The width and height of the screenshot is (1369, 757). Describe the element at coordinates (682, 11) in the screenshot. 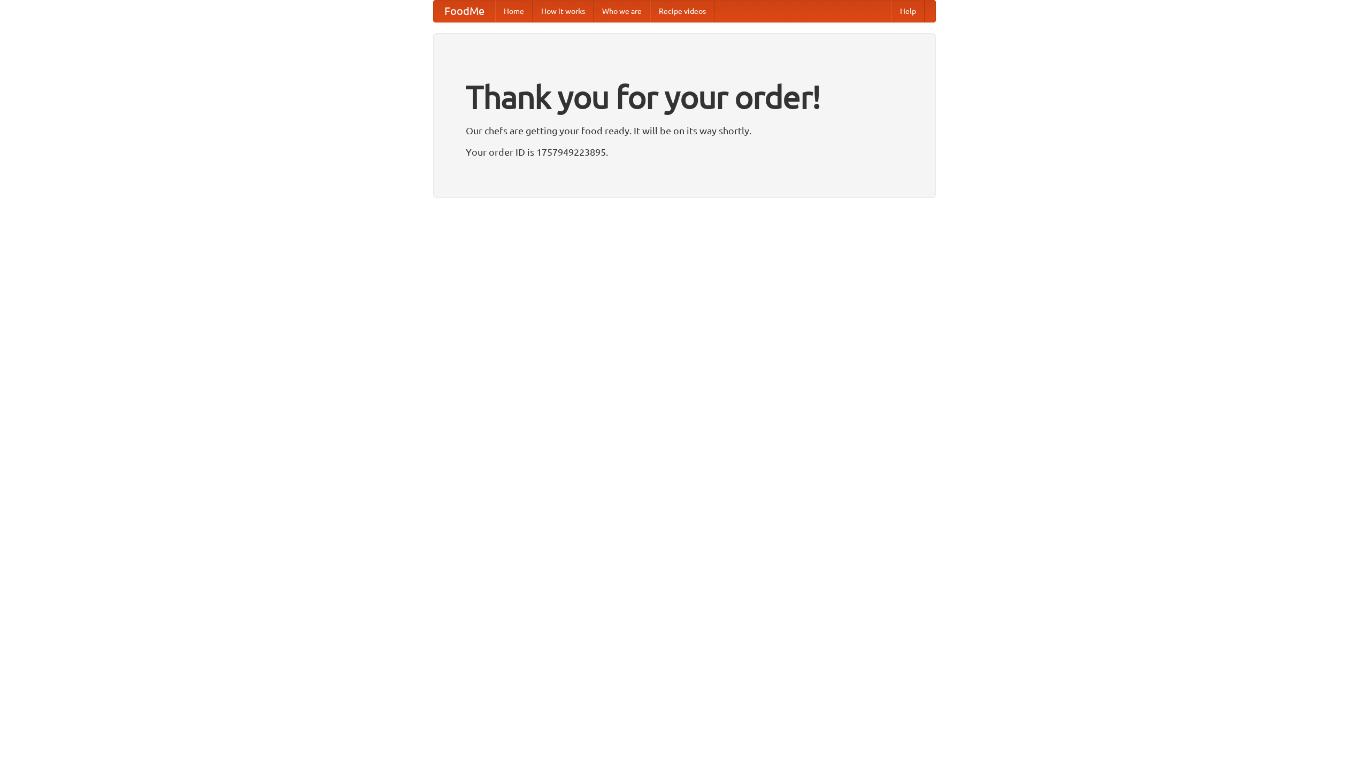

I see `a: Recipe videos` at that location.